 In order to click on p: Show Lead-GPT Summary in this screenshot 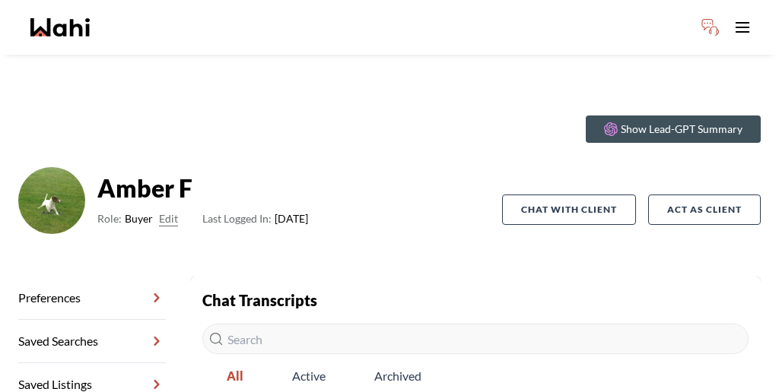, I will do `click(682, 129)`.